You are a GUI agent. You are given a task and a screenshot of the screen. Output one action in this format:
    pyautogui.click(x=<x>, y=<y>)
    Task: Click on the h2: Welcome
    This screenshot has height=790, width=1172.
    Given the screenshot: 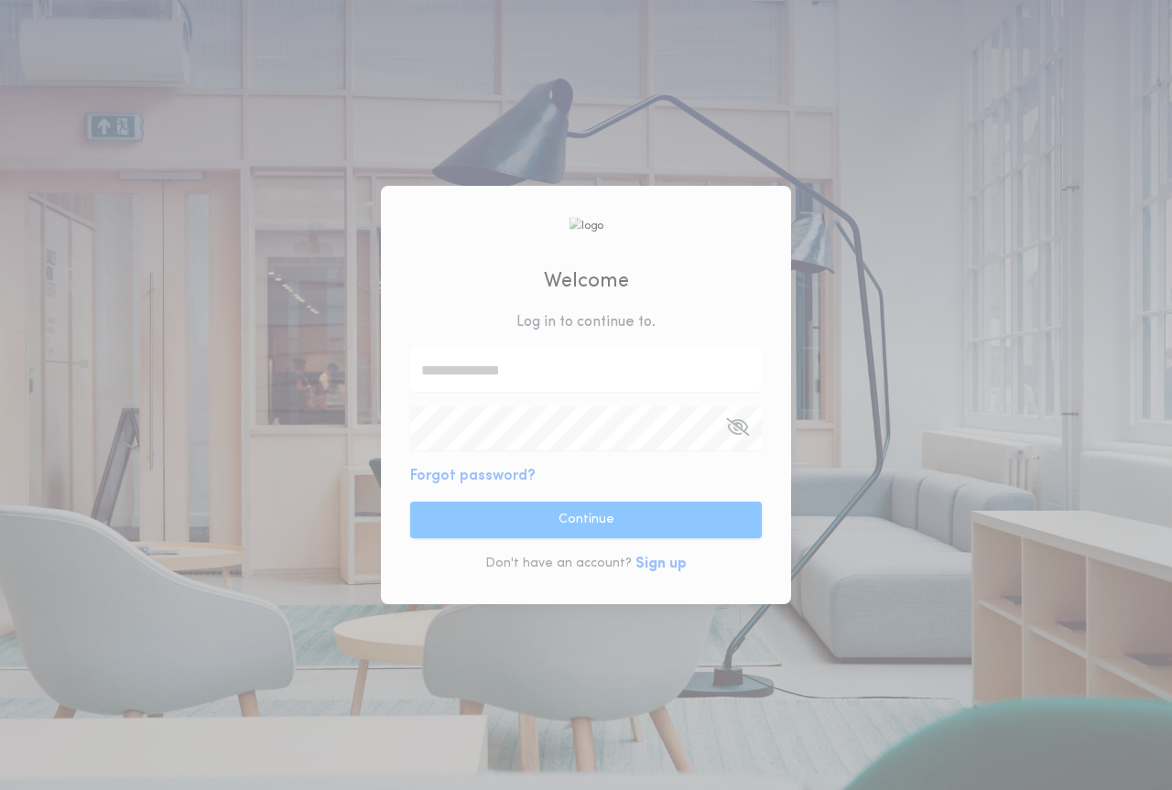 What is the action you would take?
    pyautogui.click(x=586, y=281)
    